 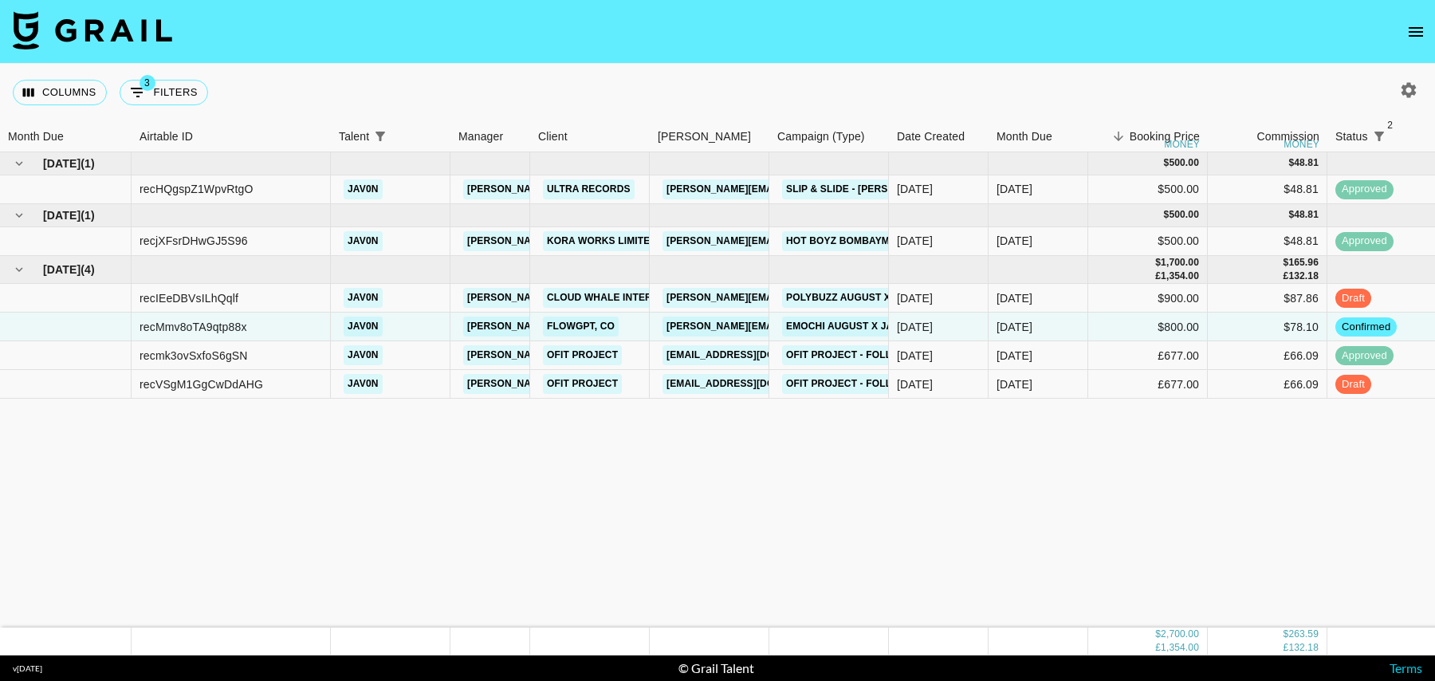 I want to click on a: KORA WORKS LIMITED, so click(x=602, y=241).